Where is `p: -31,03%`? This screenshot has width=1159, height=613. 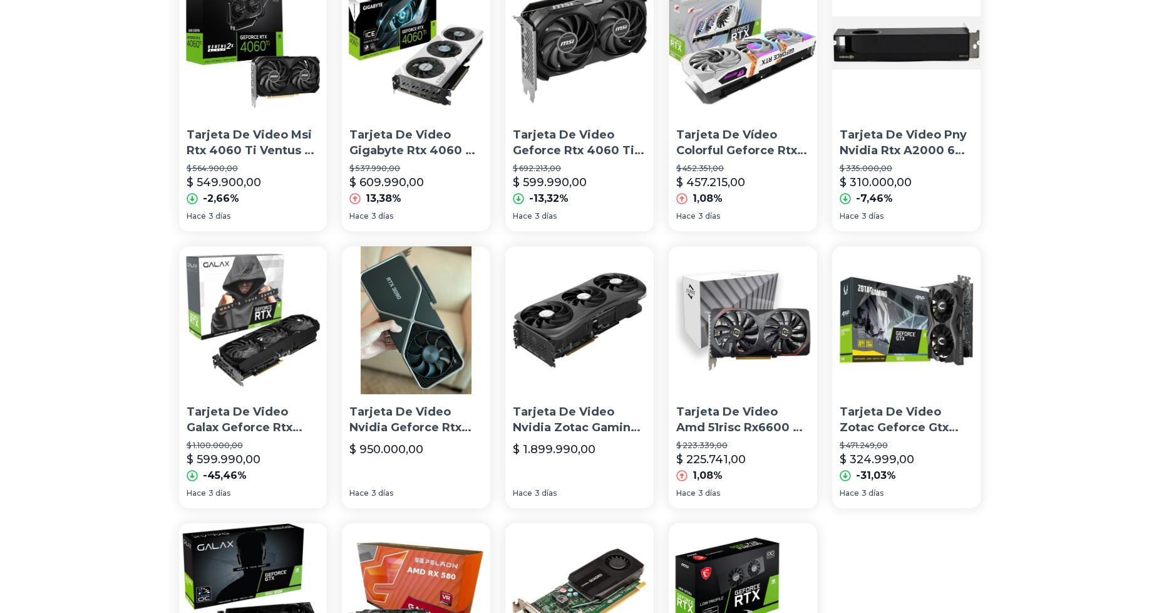
p: -31,03% is located at coordinates (876, 475).